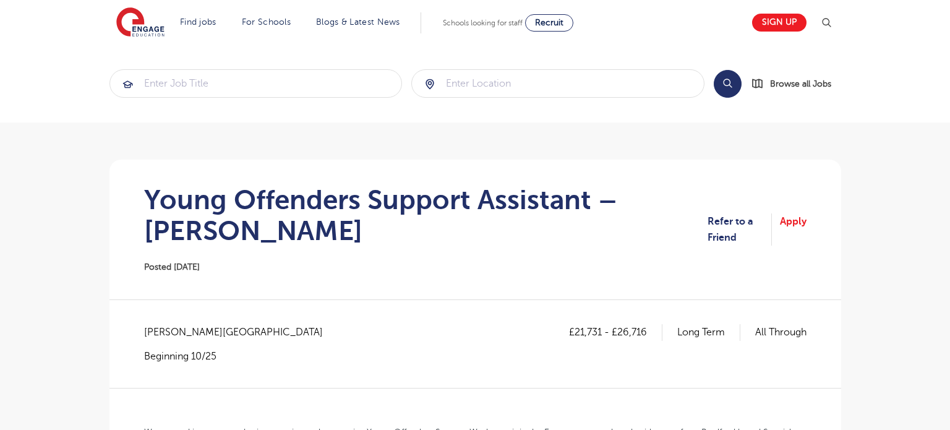 The width and height of the screenshot is (950, 430). Describe the element at coordinates (793, 230) in the screenshot. I see `a: Apply` at that location.